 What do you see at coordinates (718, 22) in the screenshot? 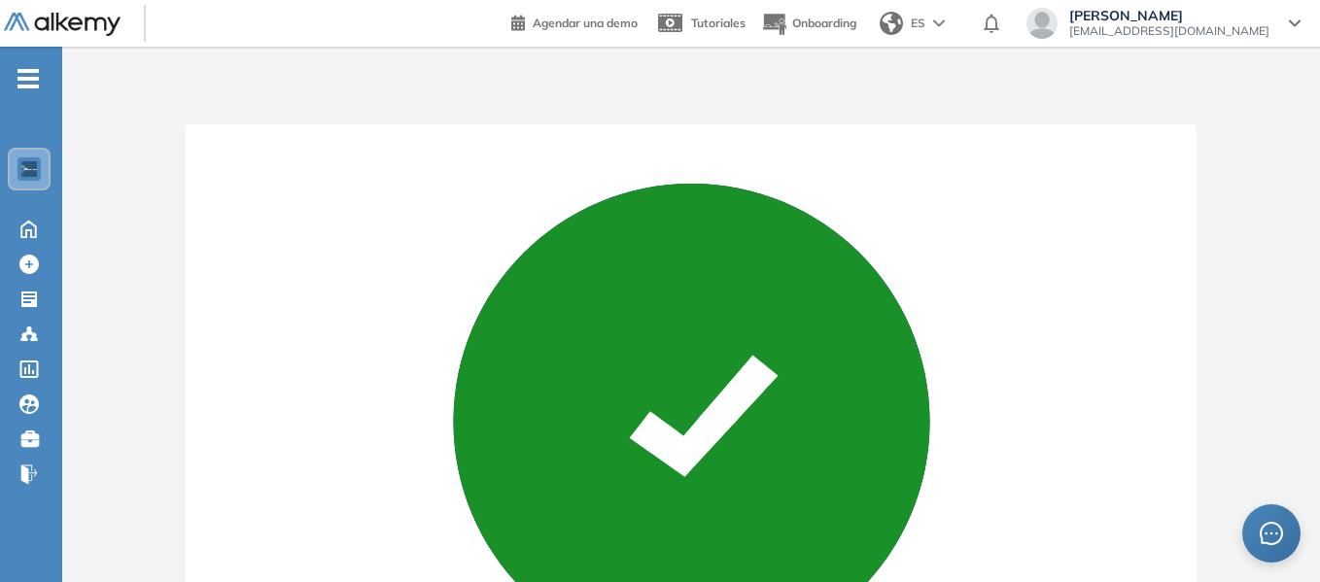
I see `span: Tutoriales` at bounding box center [718, 22].